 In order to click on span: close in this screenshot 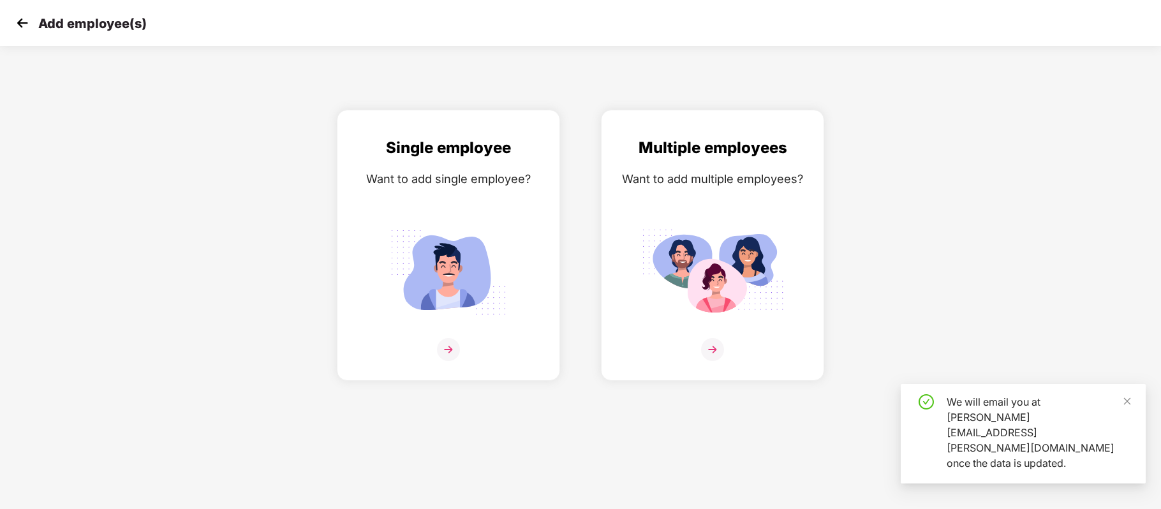, I will do `click(1127, 401)`.